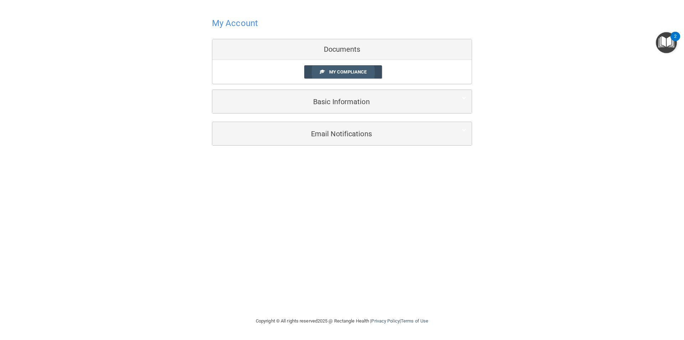 The height and width of the screenshot is (340, 684). What do you see at coordinates (342, 321) in the screenshot?
I see `div: Copyright © All rights reserved 2025 @ Rectangle Health | |` at bounding box center [342, 321].